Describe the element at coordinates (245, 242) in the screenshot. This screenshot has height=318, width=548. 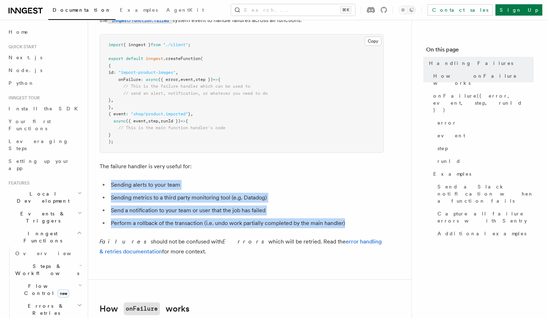
I see `em: Errors` at that location.